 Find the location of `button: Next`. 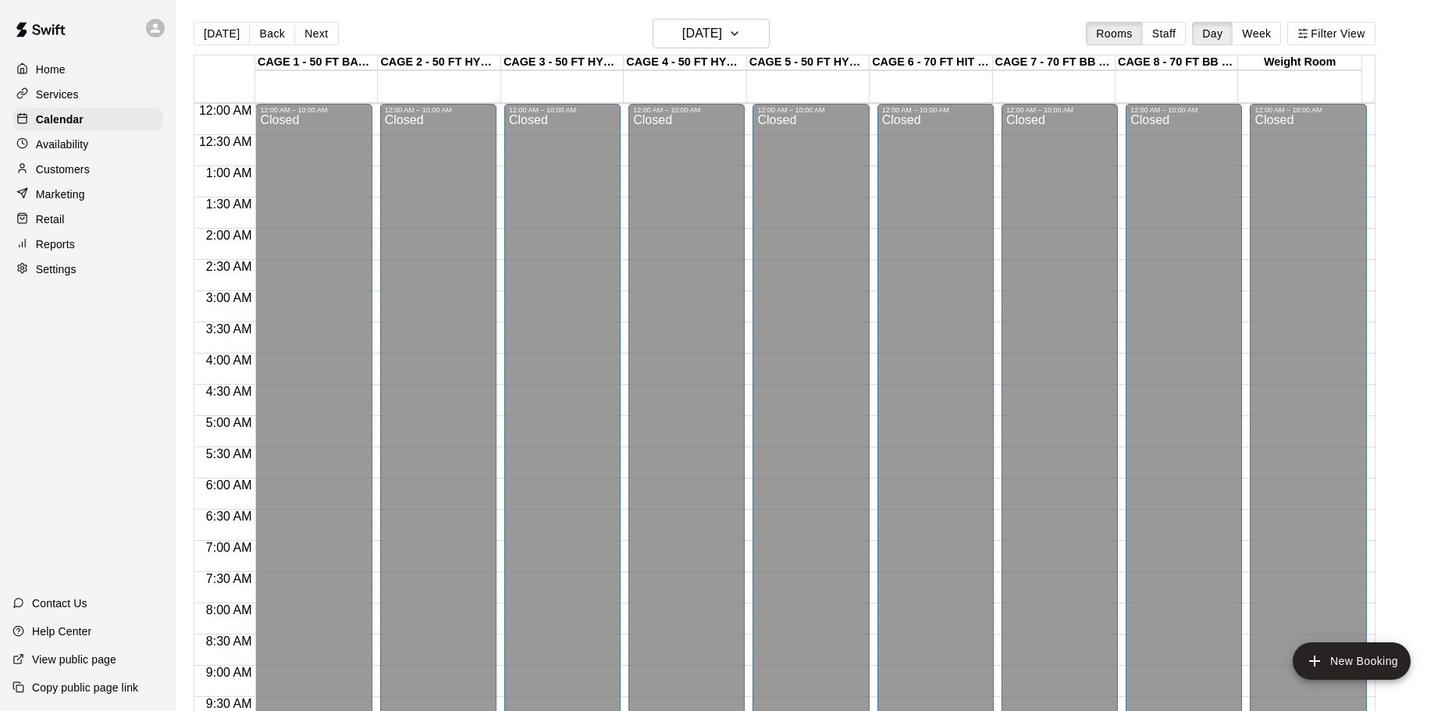

button: Next is located at coordinates (316, 34).